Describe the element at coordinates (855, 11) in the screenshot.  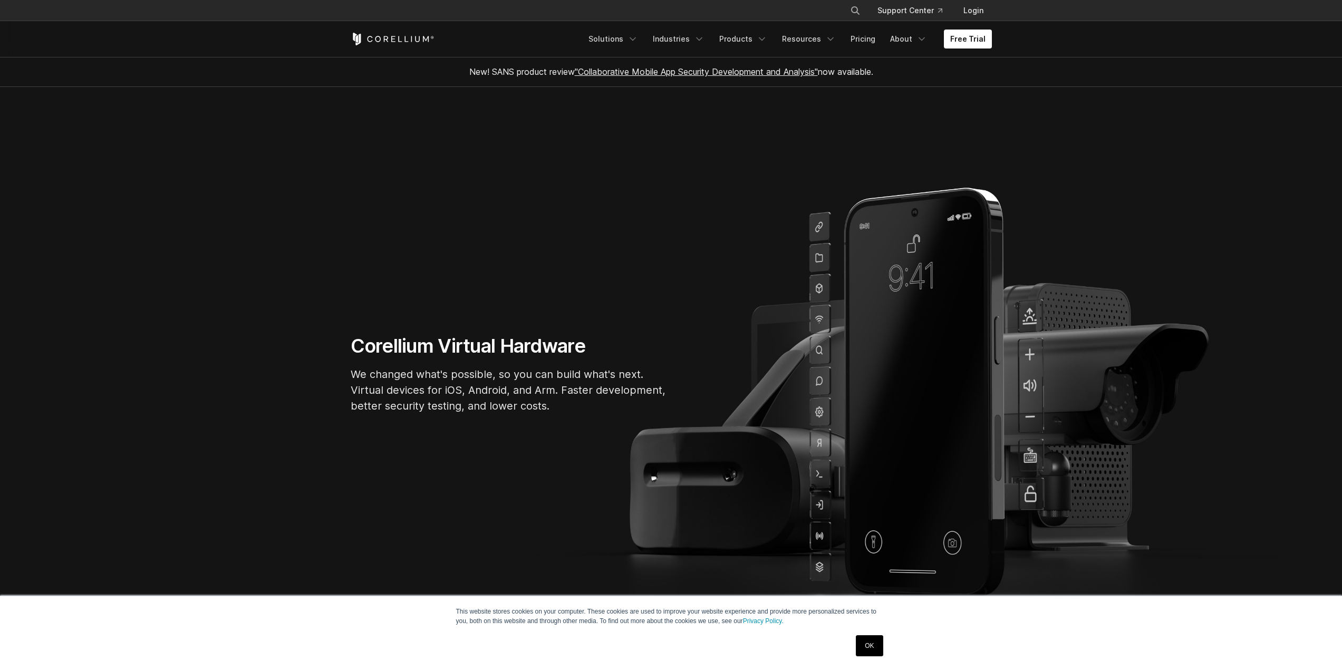
I see `button: Search` at that location.